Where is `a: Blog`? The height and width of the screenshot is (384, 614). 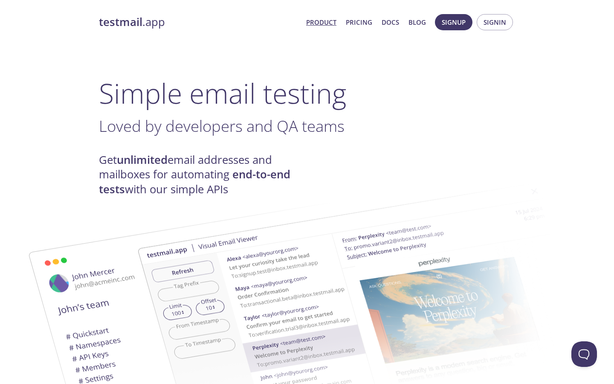 a: Blog is located at coordinates (417, 22).